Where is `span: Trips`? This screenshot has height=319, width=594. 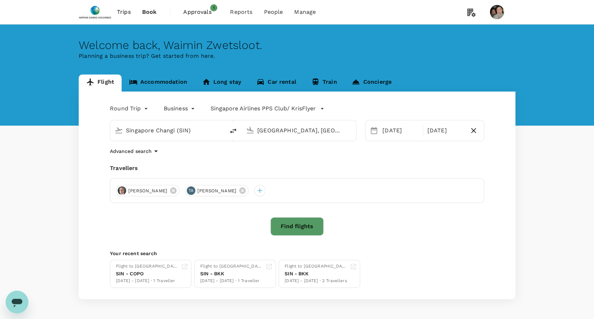 span: Trips is located at coordinates (124, 12).